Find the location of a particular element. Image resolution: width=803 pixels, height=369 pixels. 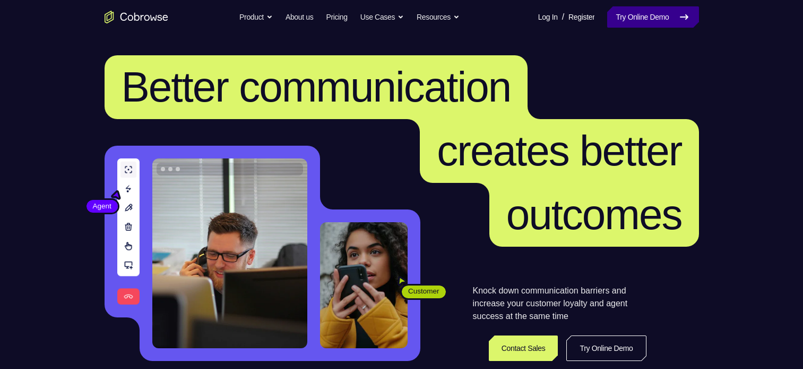

span: creates better is located at coordinates (559, 150).